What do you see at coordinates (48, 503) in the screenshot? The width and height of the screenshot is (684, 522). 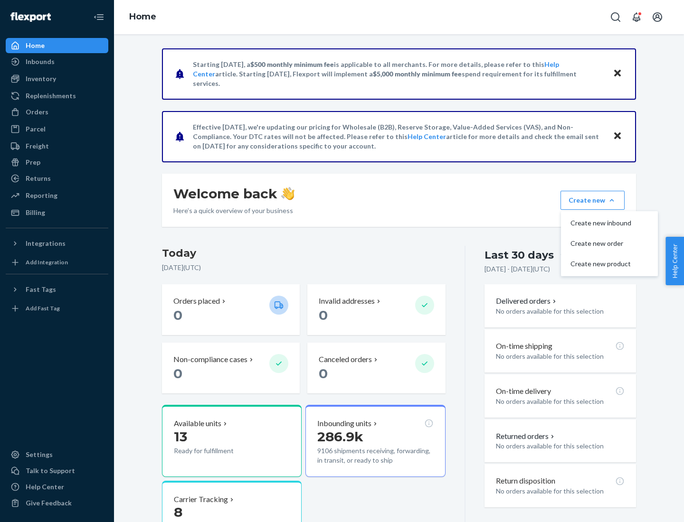 I see `div: Give Feedback` at bounding box center [48, 503].